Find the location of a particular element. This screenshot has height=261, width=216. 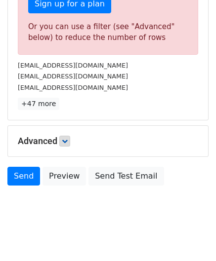

div: Or you can use a filter (see "Advanced" below) to reduce the number of rows is located at coordinates (108, 32).